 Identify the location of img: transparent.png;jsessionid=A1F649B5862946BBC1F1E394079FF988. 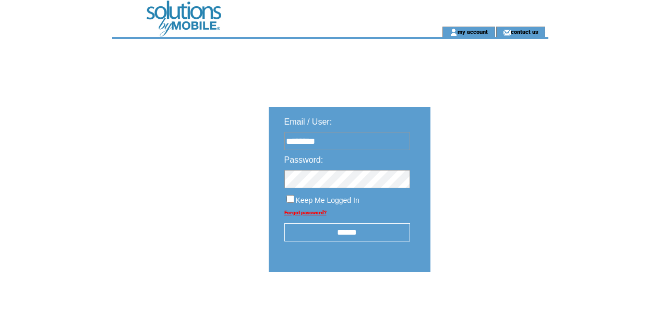
(487, 305).